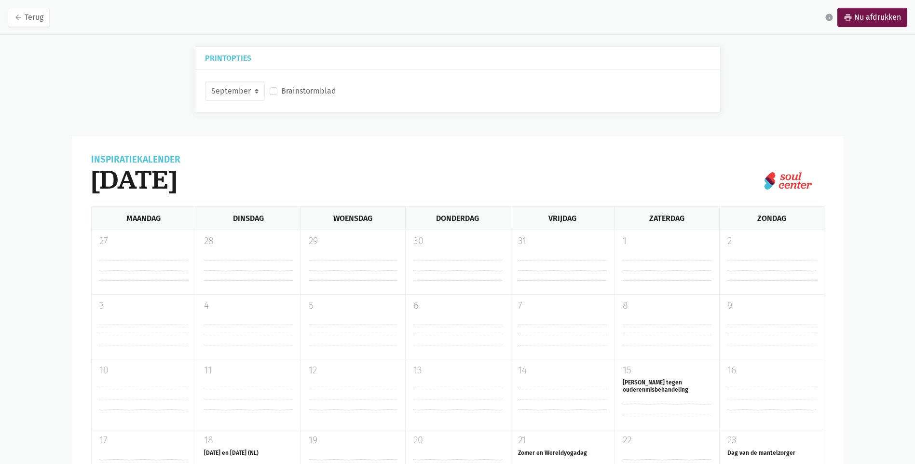 This screenshot has height=464, width=915. What do you see at coordinates (353, 306) in the screenshot?
I see `p: 5` at bounding box center [353, 306].